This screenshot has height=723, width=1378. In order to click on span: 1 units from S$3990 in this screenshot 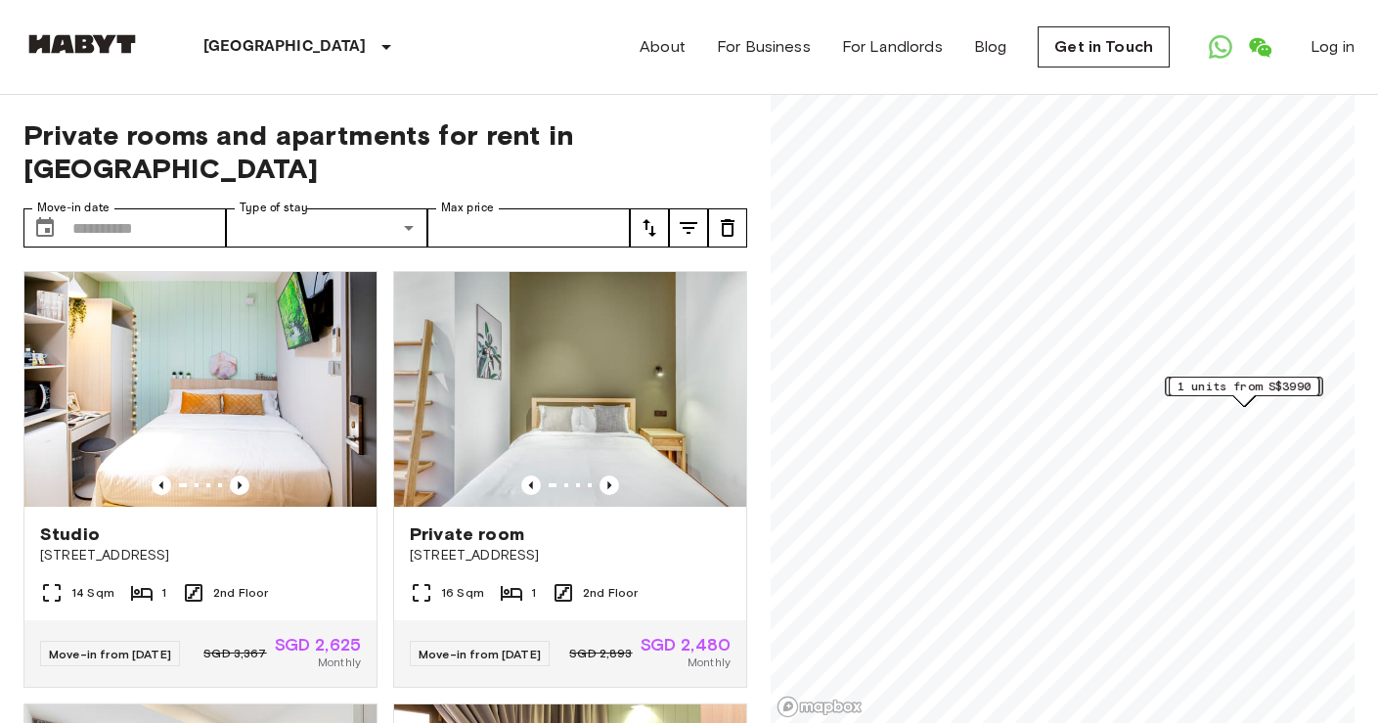, I will do `click(1244, 386)`.